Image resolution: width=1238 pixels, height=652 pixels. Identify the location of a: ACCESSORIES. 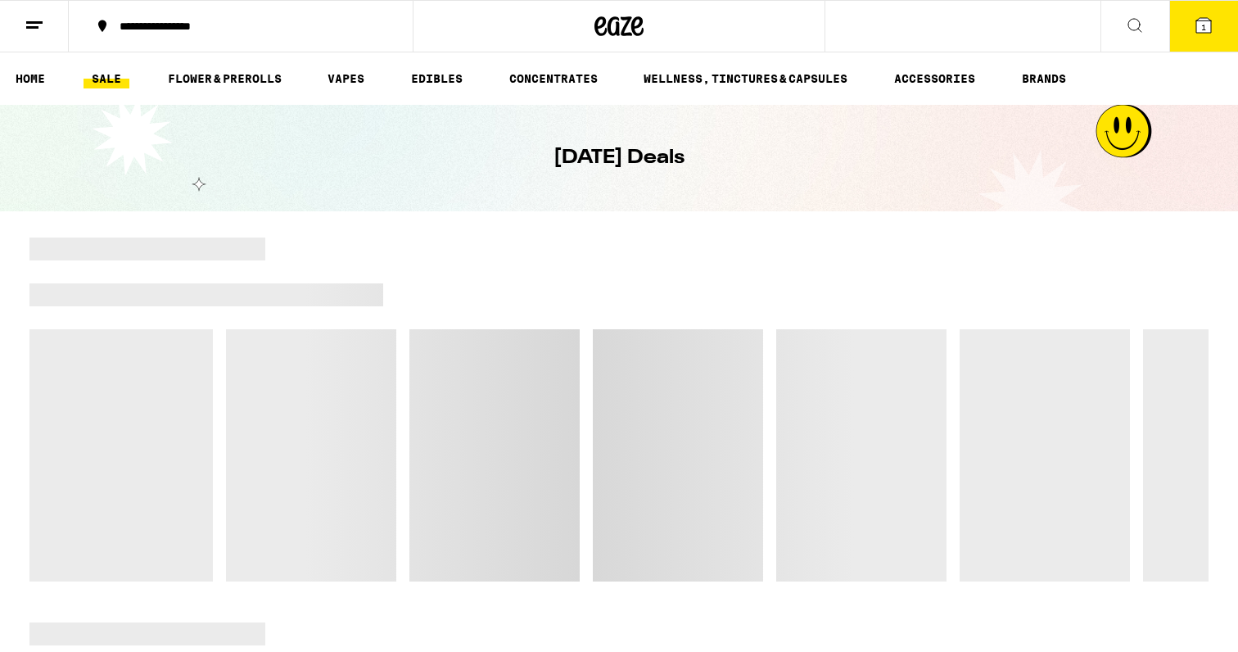
(934, 79).